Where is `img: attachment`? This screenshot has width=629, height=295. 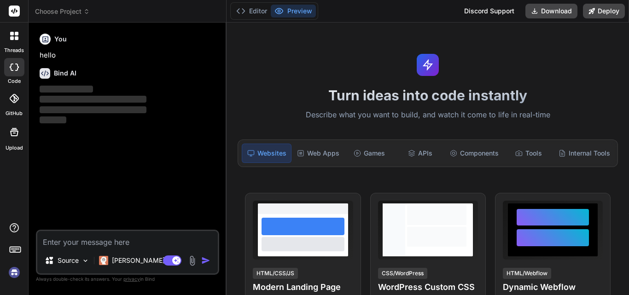 img: attachment is located at coordinates (192, 260).